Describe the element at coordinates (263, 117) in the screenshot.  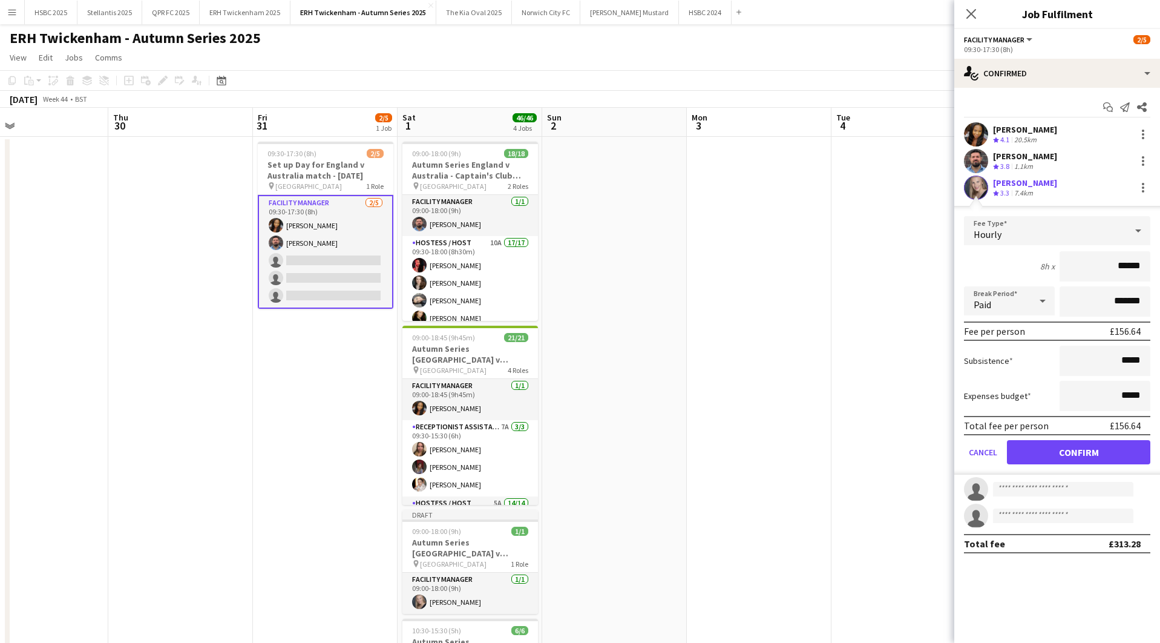
I see `span: Fri` at that location.